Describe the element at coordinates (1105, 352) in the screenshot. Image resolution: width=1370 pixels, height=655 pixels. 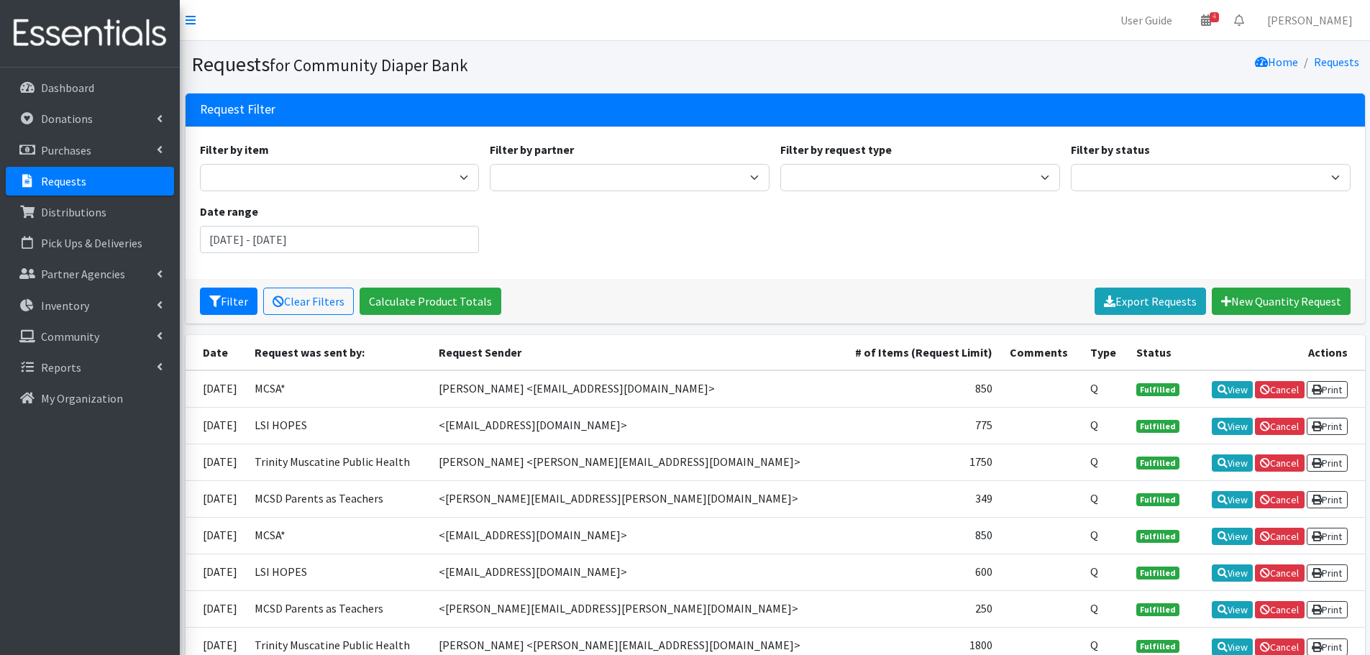
I see `th: Type` at that location.